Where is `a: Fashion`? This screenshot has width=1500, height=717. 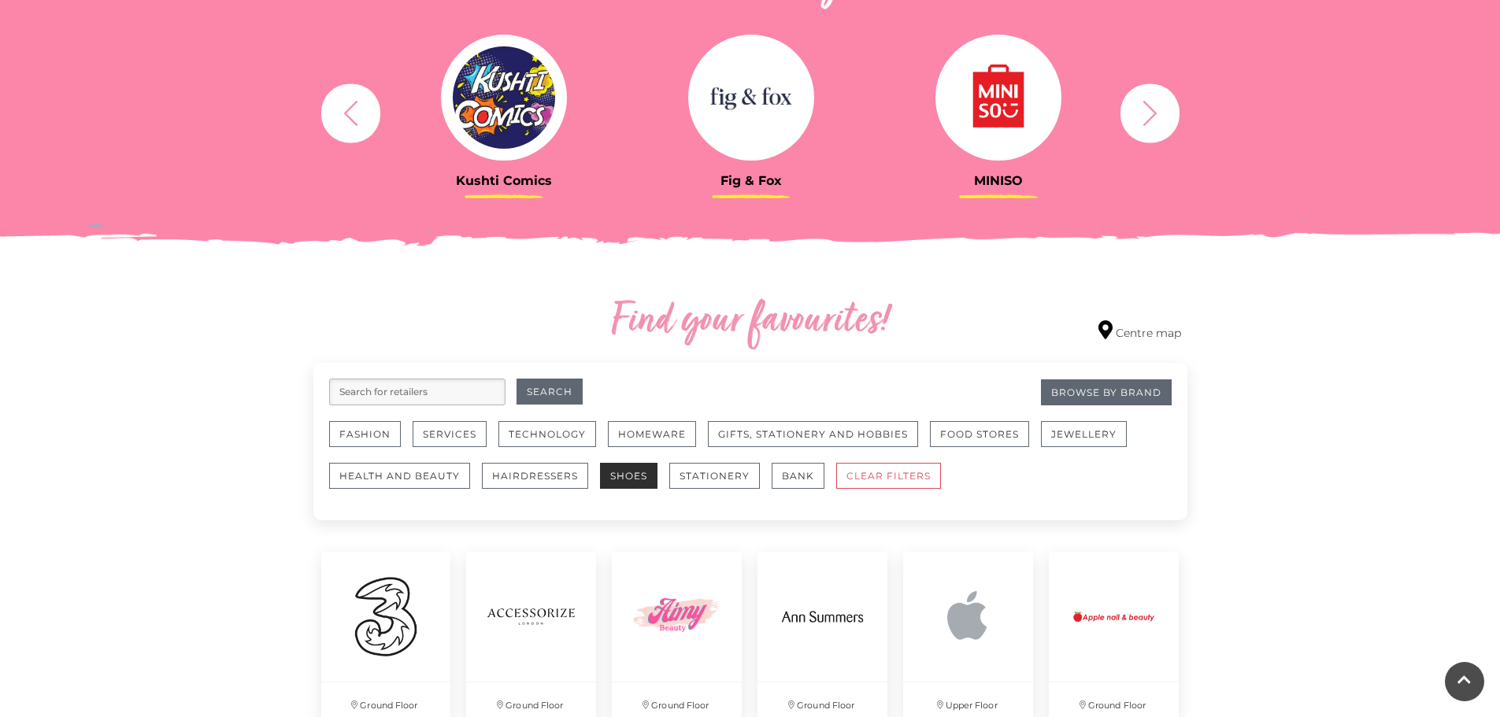
a: Fashion is located at coordinates (371, 442).